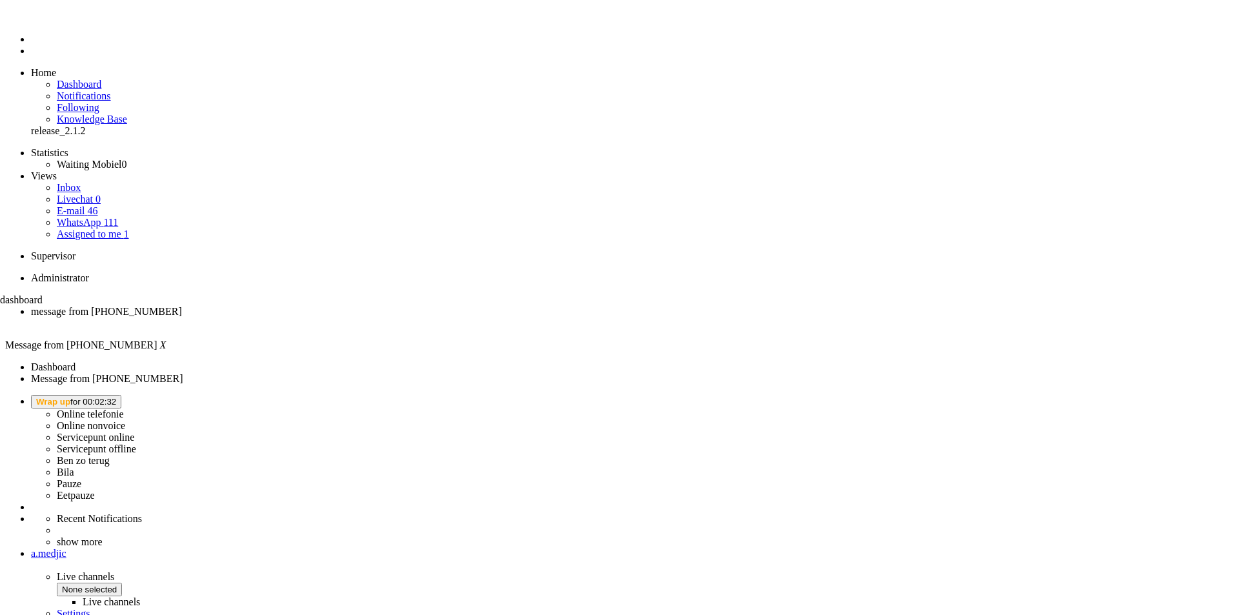 Image resolution: width=1239 pixels, height=615 pixels. What do you see at coordinates (91, 425) in the screenshot?
I see `label: Online nonvoice` at bounding box center [91, 425].